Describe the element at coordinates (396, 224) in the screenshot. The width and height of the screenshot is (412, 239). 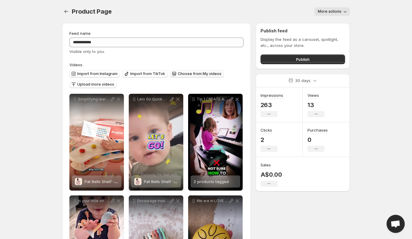
I see `div: Open chat` at that location.